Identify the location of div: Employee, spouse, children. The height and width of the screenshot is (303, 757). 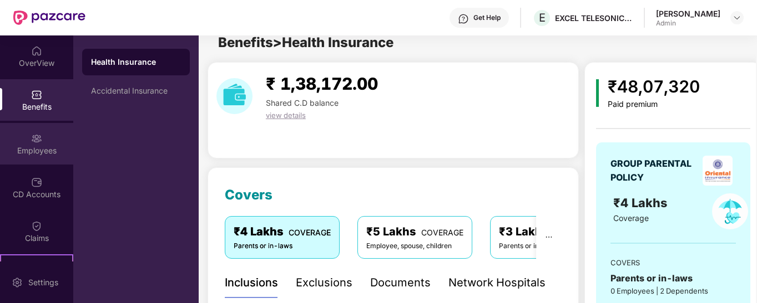
(414, 246).